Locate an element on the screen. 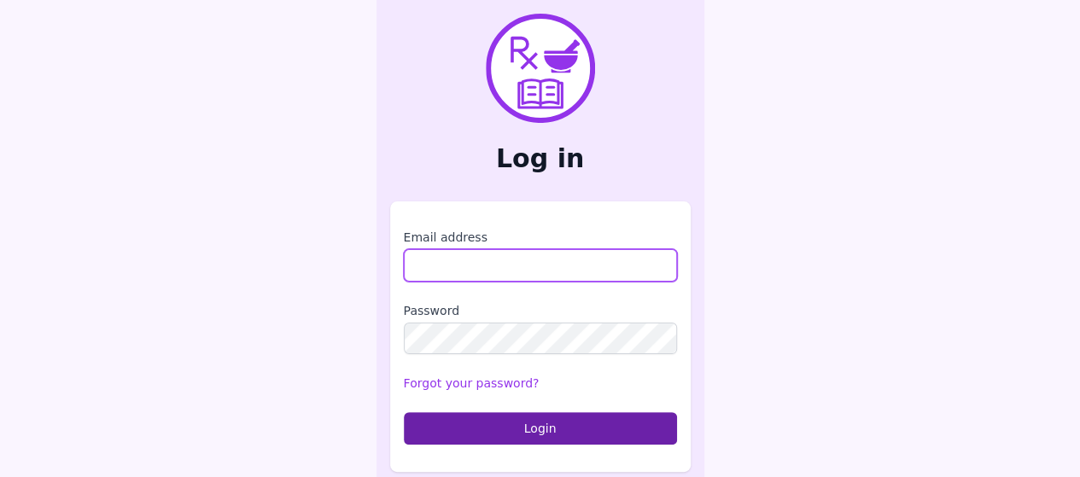  h2: Log in is located at coordinates (540, 159).